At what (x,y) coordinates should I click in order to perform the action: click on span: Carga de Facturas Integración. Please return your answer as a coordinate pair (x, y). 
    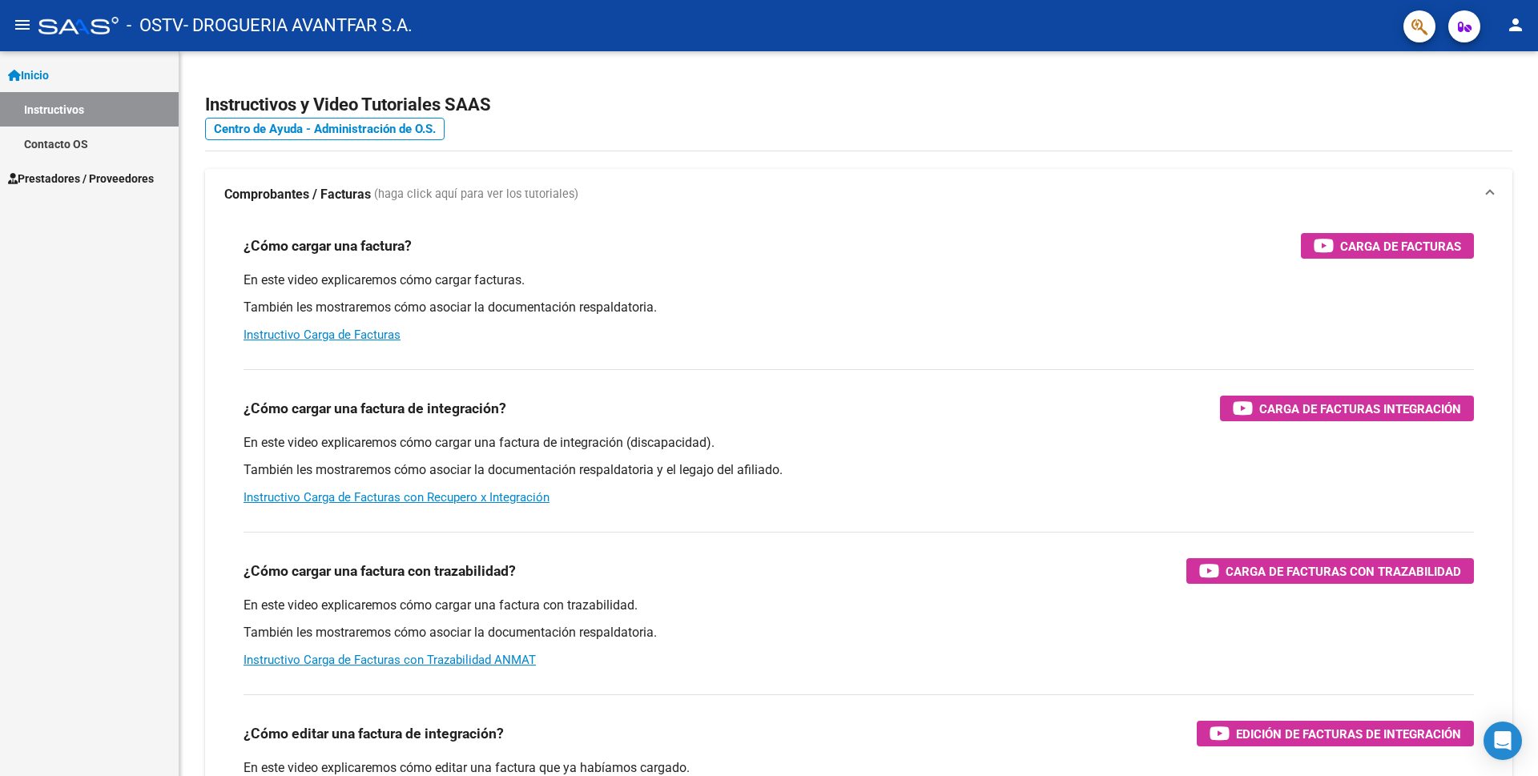
    Looking at the image, I should click on (1360, 409).